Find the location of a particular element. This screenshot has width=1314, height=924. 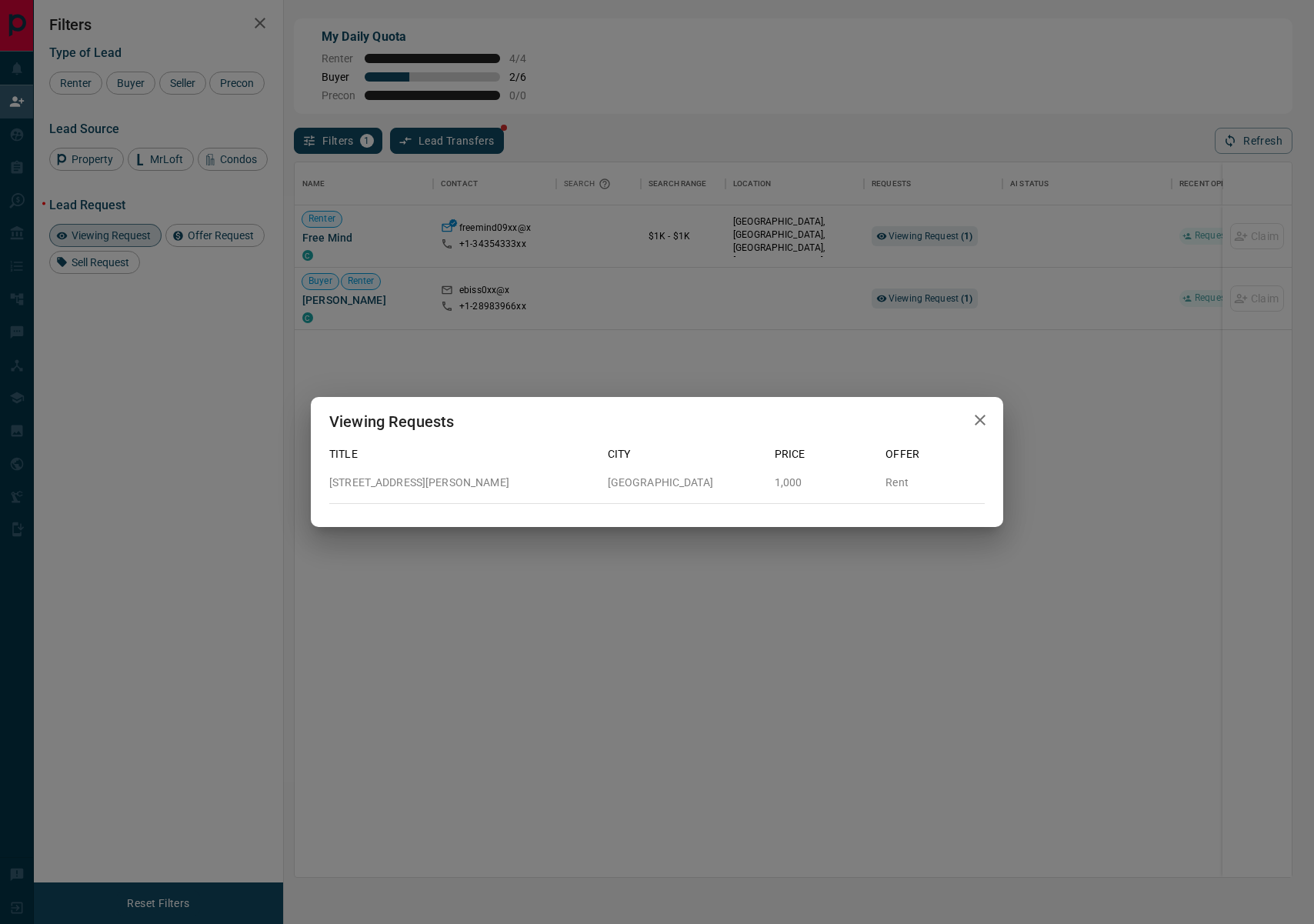

p: City is located at coordinates (685, 454).